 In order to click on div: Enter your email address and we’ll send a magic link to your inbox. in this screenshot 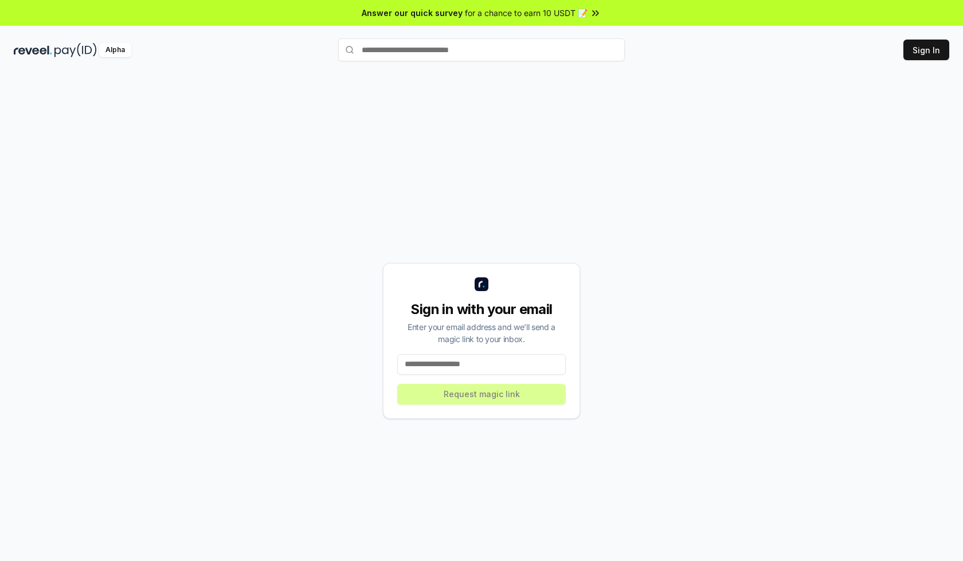, I will do `click(481, 333)`.